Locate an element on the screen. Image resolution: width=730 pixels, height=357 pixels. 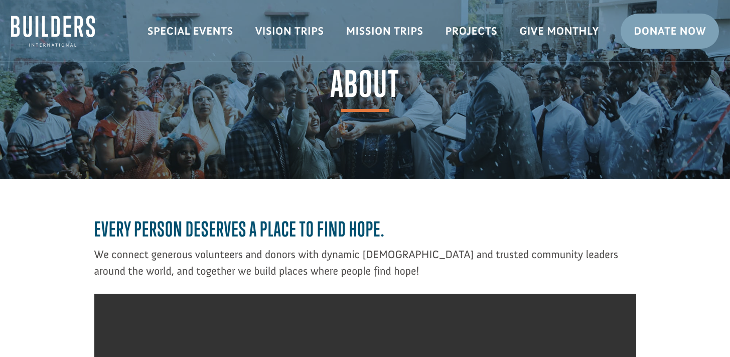
a: Donate Now is located at coordinates (670, 31).